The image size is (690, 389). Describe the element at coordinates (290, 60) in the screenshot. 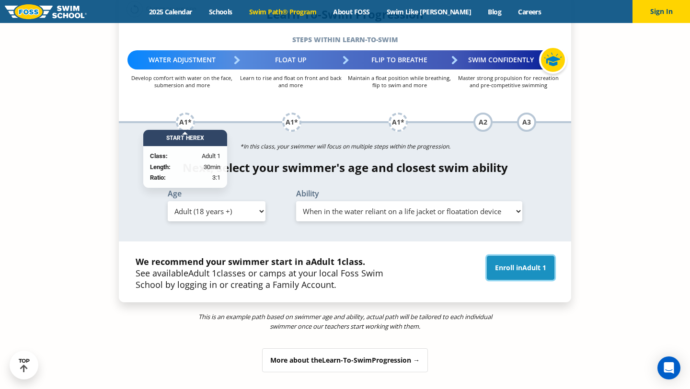

I see `div: Float Up` at that location.